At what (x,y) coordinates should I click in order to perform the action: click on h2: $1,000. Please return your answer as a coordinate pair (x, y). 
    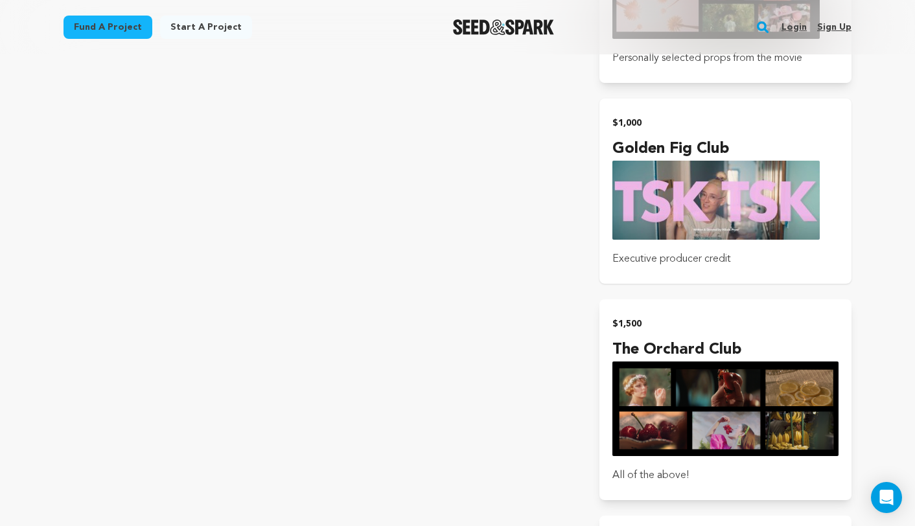
    Looking at the image, I should click on (725, 123).